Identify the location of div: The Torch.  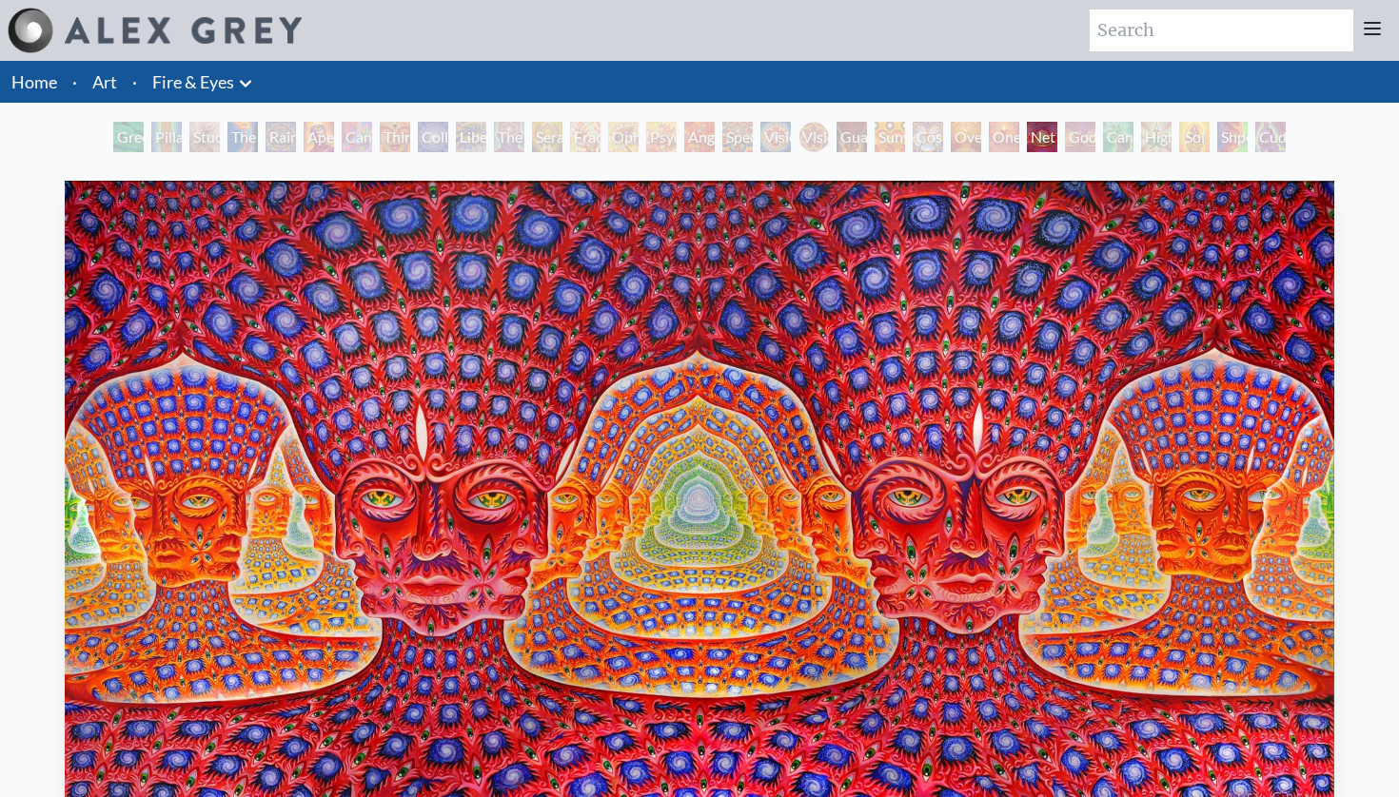
(243, 137).